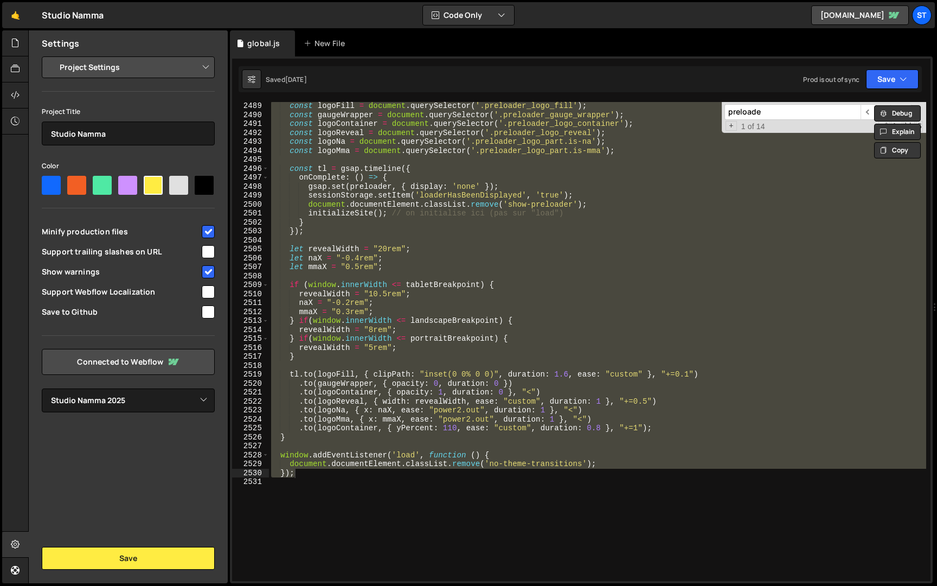 The width and height of the screenshot is (937, 586). What do you see at coordinates (250, 267) in the screenshot?
I see `div: 2507` at bounding box center [250, 267].